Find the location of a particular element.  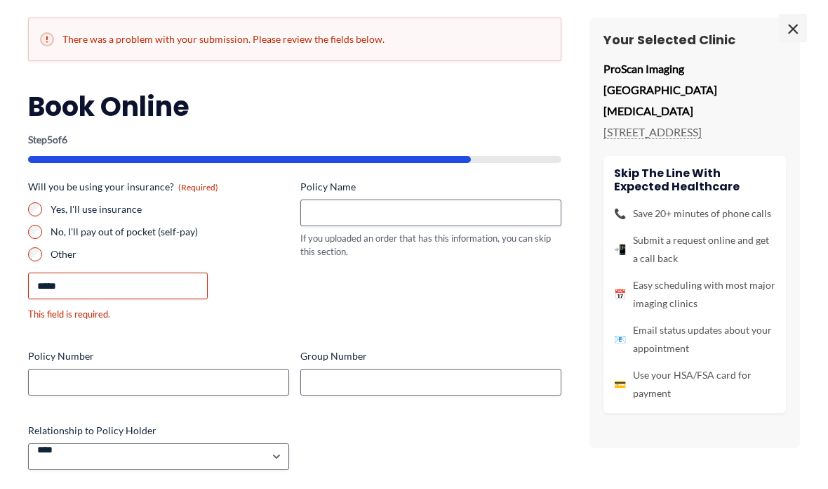

span: (Required) is located at coordinates (198, 187).